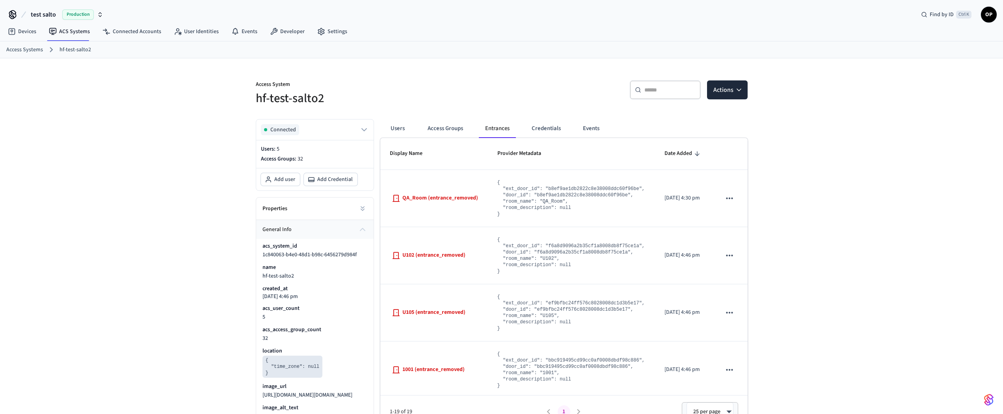 This screenshot has width=1003, height=414. Describe the element at coordinates (376, 98) in the screenshot. I see `h5: hf-test-salto2` at that location.